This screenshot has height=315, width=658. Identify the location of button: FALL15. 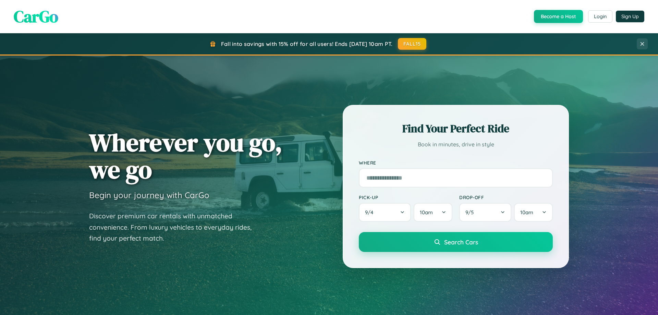
(412, 44).